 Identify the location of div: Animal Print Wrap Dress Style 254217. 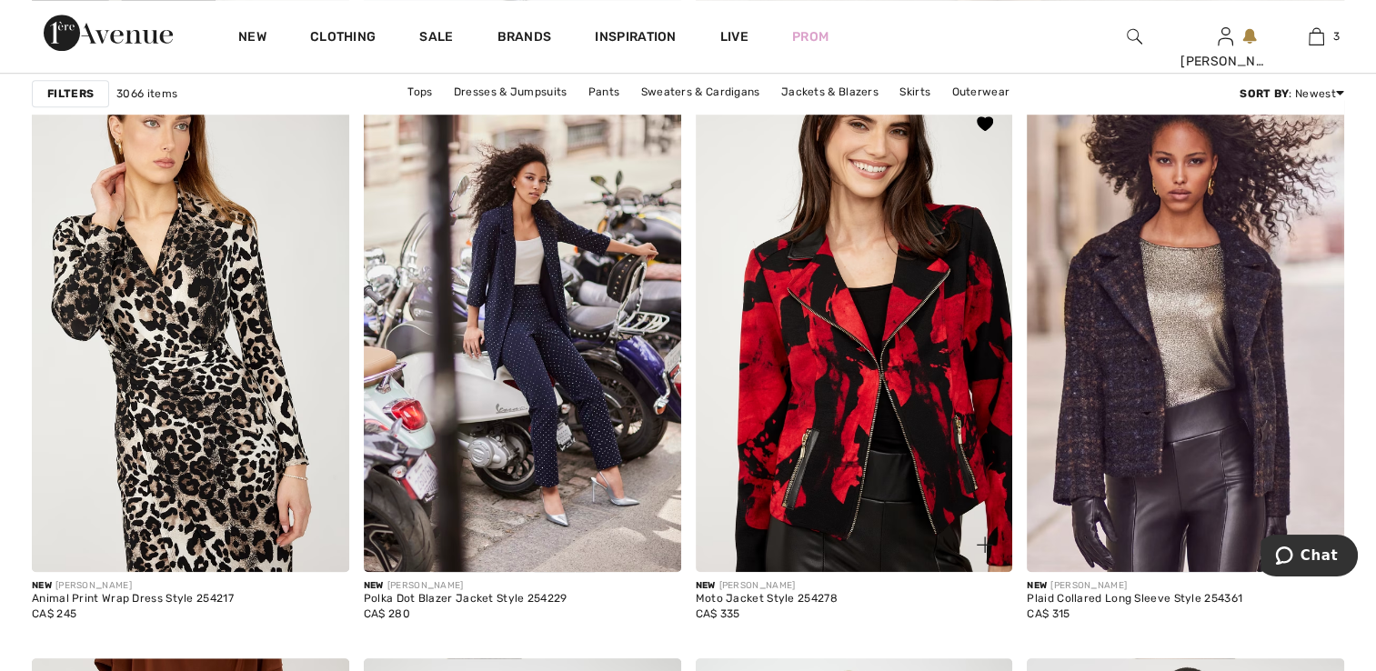
(133, 599).